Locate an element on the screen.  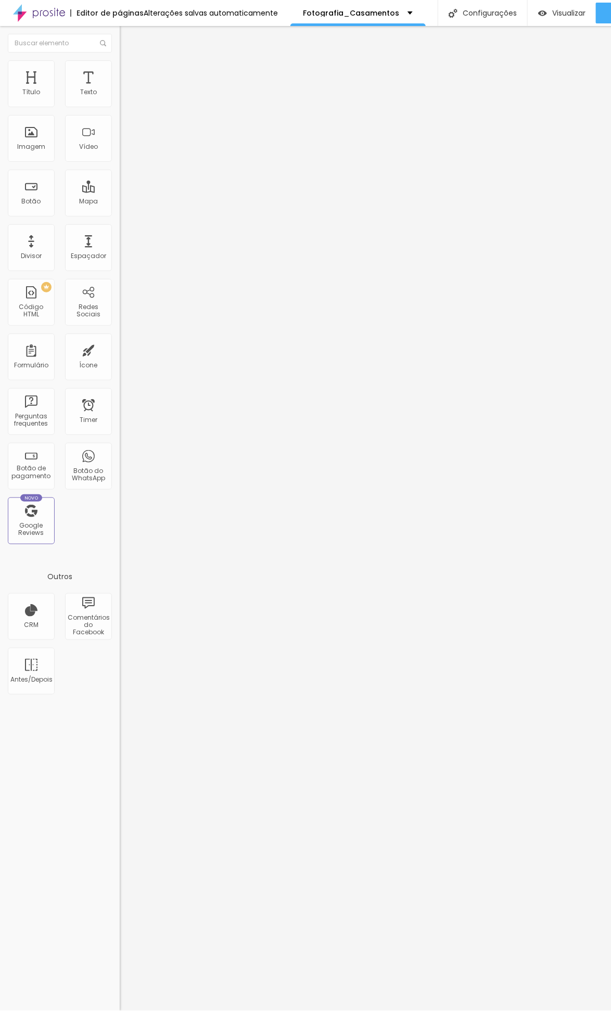
div: Título is located at coordinates (31, 92).